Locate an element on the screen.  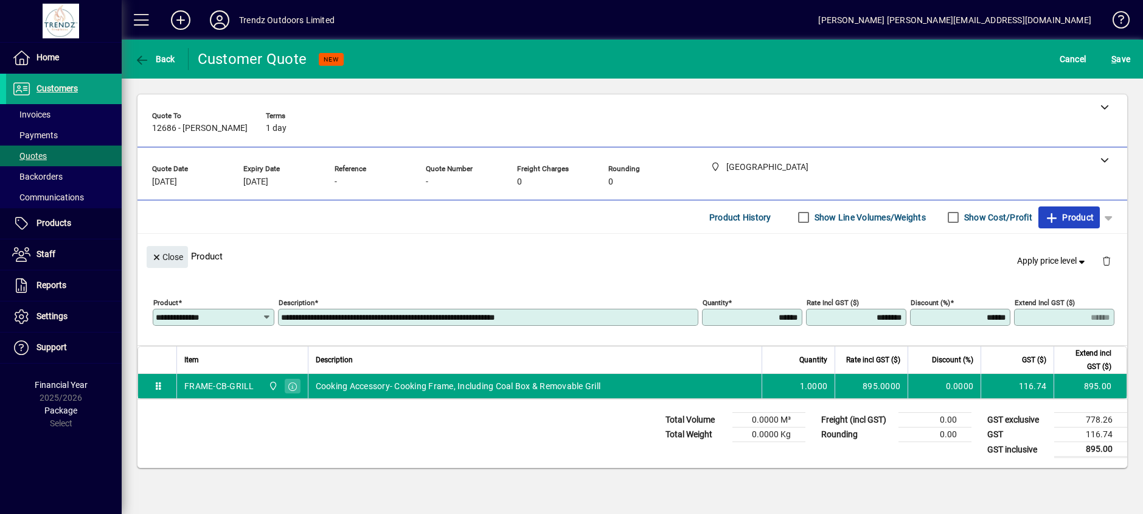
button: Product History is located at coordinates (741, 217).